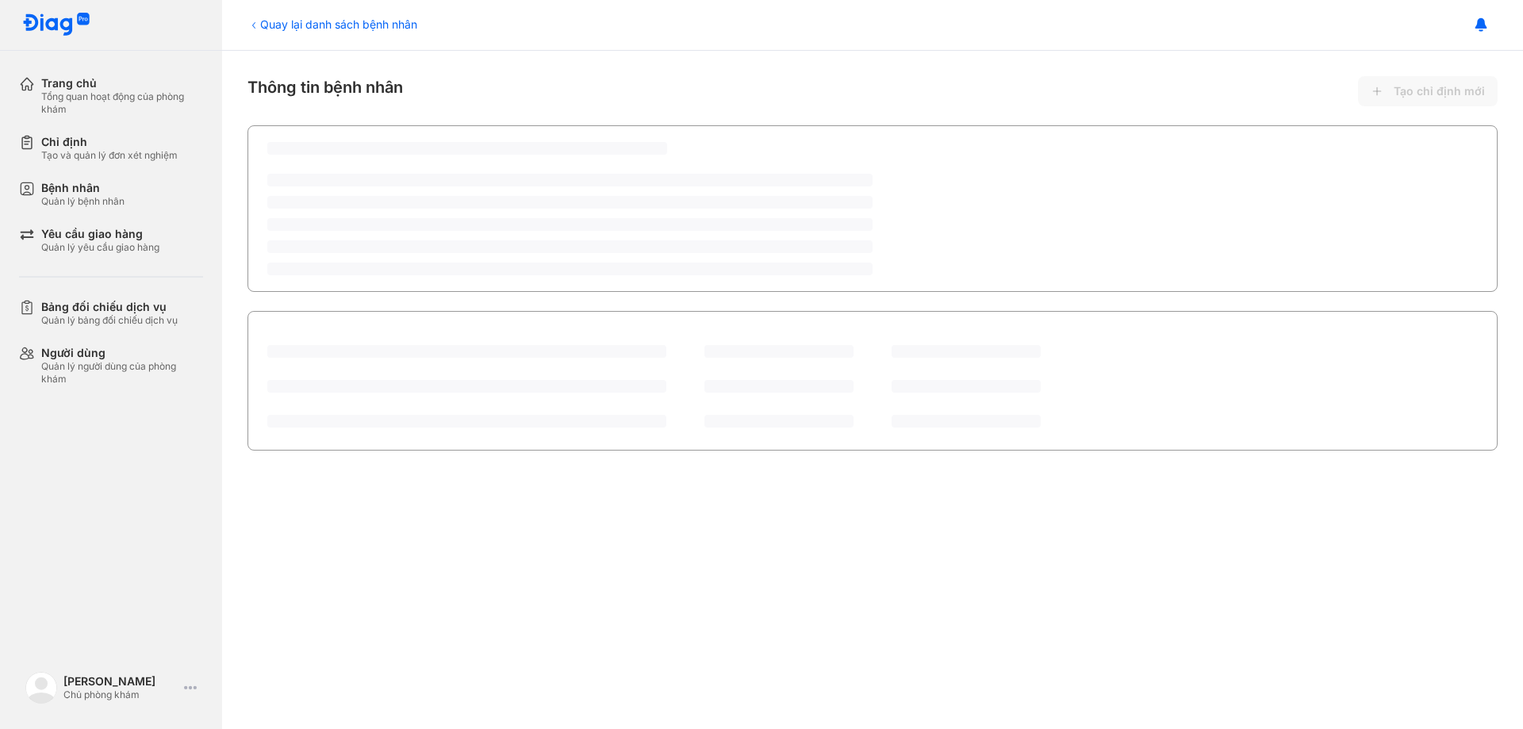 Image resolution: width=1523 pixels, height=729 pixels. Describe the element at coordinates (109, 155) in the screenshot. I see `div: Tạo và quản lý đơn xét nghiệm` at that location.